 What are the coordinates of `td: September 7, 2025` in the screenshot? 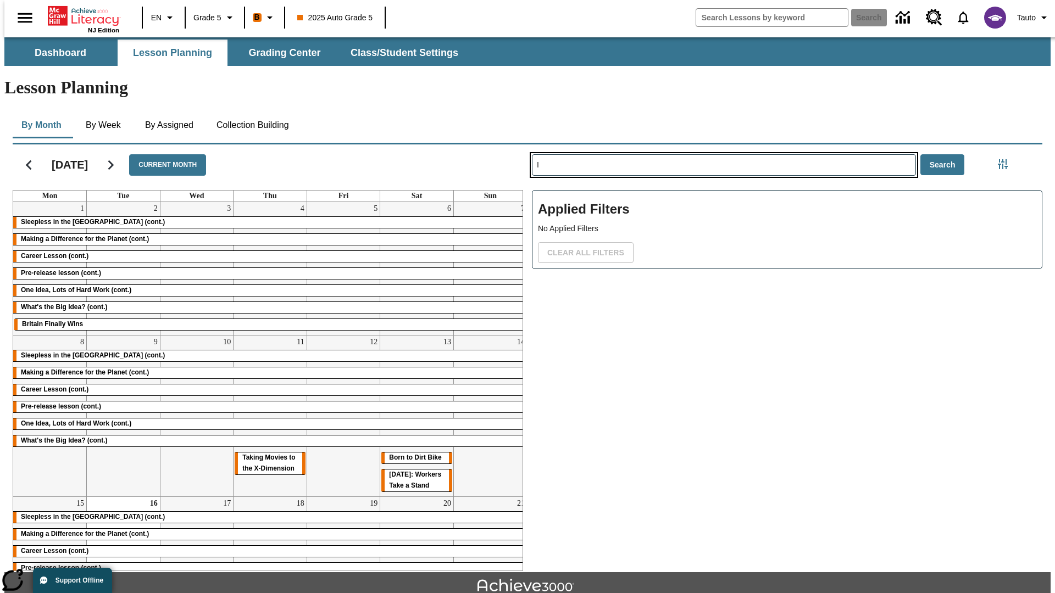 It's located at (490, 269).